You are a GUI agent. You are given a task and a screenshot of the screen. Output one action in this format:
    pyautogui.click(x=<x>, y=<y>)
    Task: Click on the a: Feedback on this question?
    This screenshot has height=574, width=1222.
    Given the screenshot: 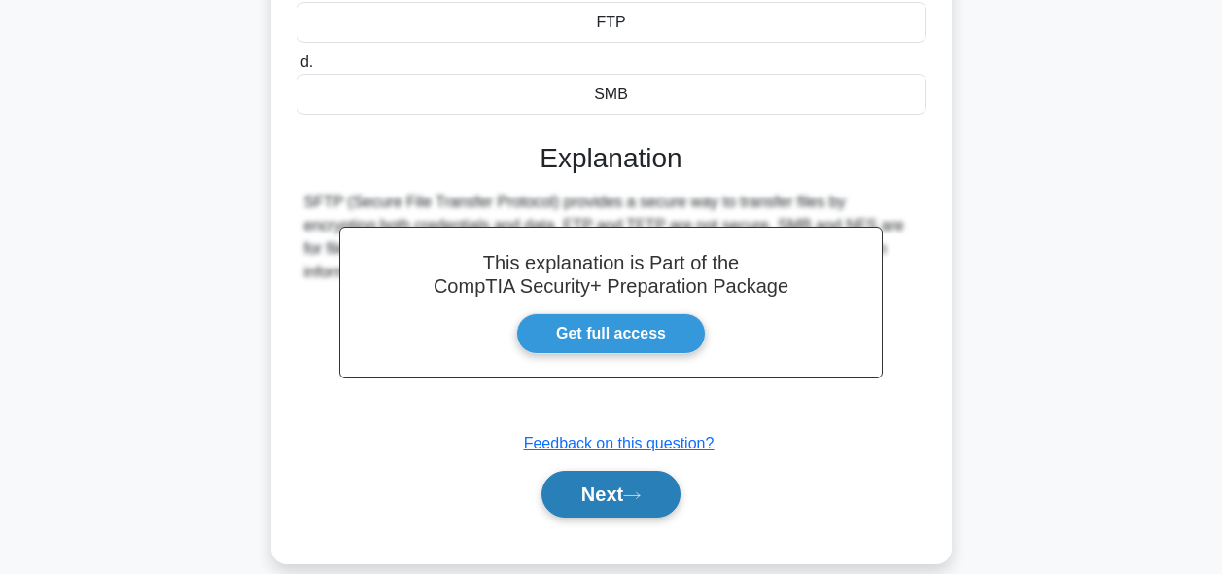 What is the action you would take?
    pyautogui.click(x=619, y=442)
    